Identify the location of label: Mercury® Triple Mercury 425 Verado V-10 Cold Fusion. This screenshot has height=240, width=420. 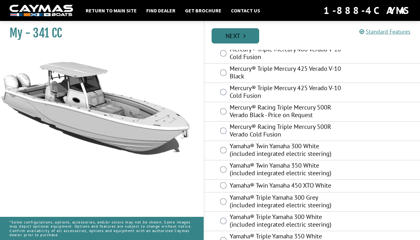
(287, 92).